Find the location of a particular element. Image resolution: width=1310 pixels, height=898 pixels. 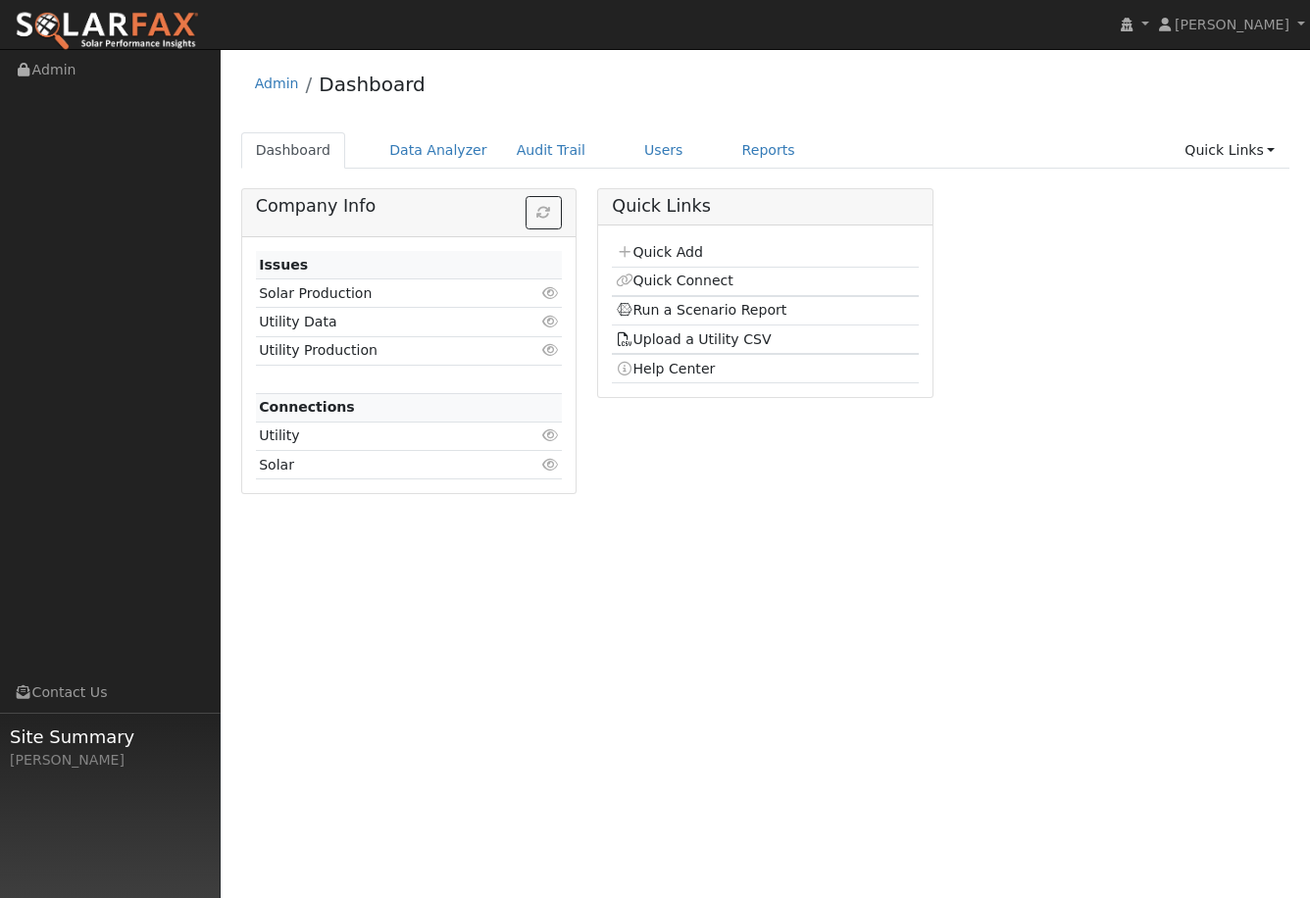

h5: Quick Links is located at coordinates (765, 206).